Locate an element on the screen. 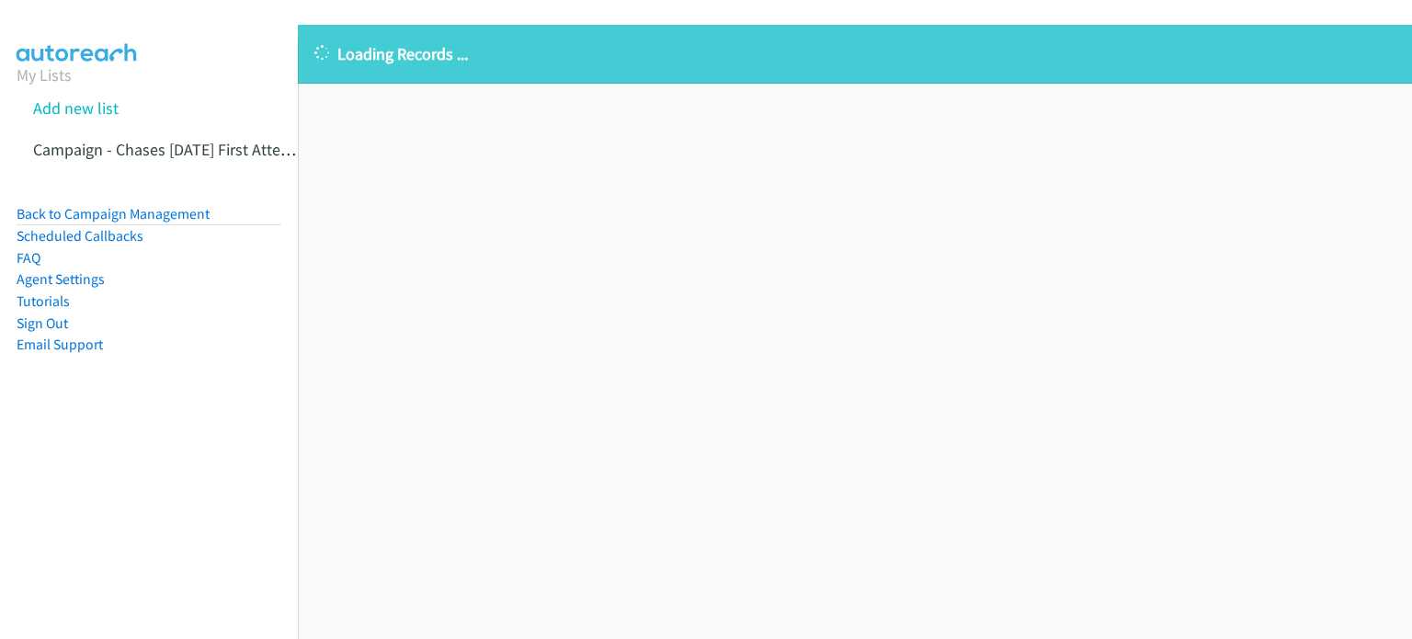 Image resolution: width=1412 pixels, height=639 pixels. a: Agent Settings is located at coordinates (61, 279).